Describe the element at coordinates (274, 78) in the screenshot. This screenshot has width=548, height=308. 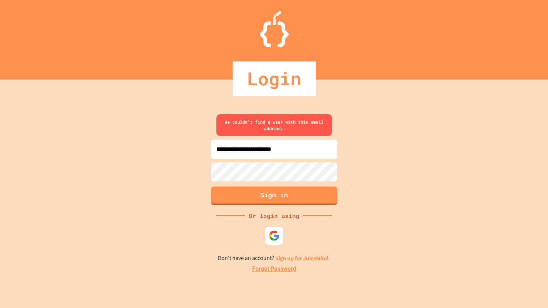
I see `div: Login` at that location.